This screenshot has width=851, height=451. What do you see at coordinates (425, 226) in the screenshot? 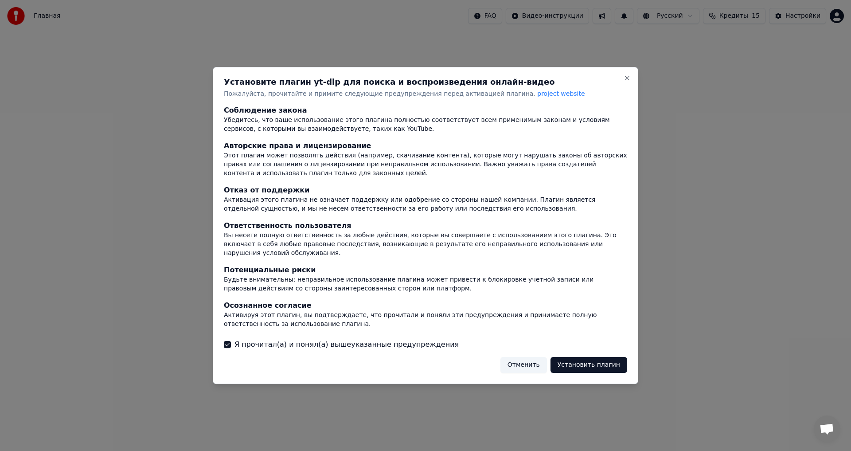
I see `div: Ответственность пользователя` at bounding box center [425, 226].